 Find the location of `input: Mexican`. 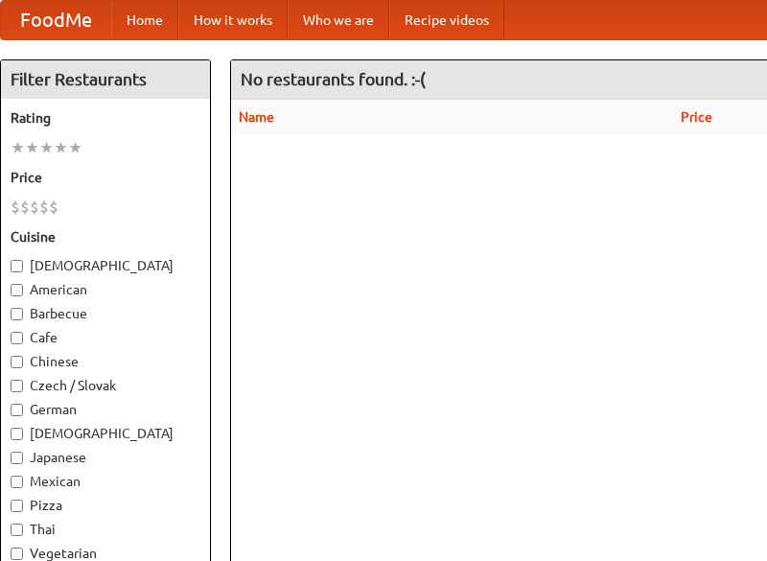

input: Mexican is located at coordinates (16, 481).